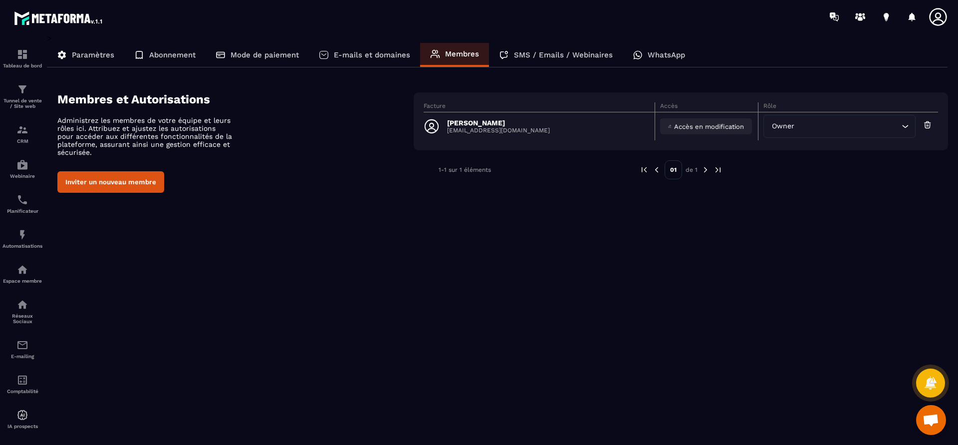  I want to click on p: CRM, so click(22, 141).